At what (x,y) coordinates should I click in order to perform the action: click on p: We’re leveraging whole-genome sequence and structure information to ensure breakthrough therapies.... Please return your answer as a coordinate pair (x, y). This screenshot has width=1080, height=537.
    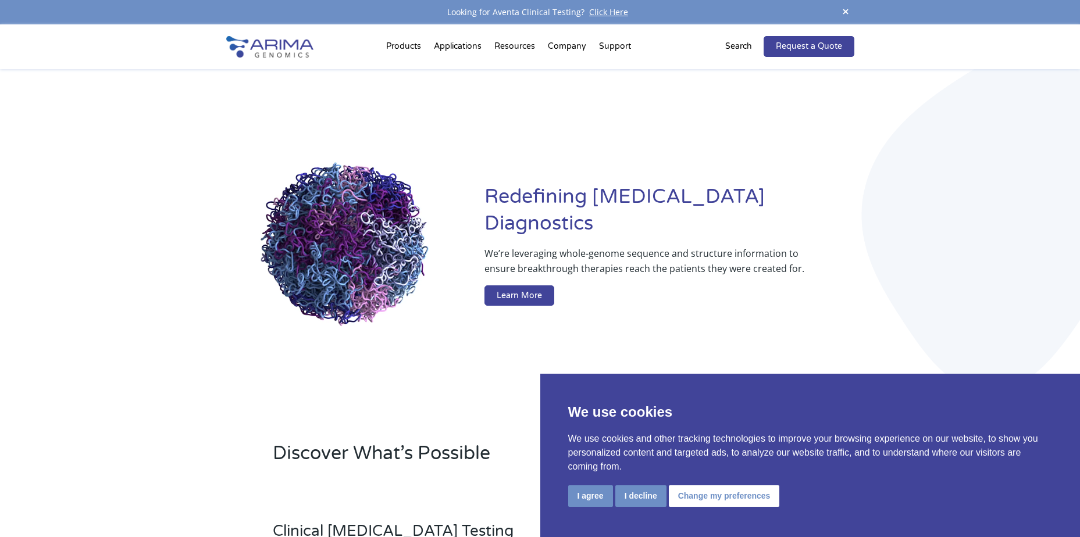
    Looking at the image, I should click on (645, 266).